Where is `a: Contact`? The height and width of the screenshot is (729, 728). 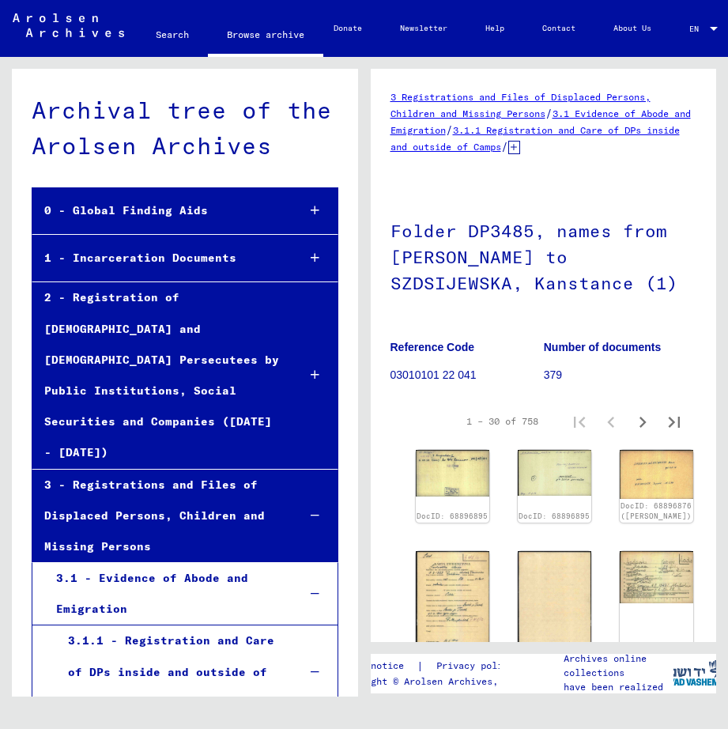
a: Contact is located at coordinates (559, 28).